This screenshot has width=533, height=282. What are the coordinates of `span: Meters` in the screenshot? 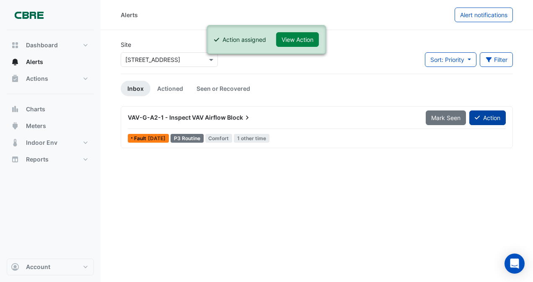 It's located at (36, 126).